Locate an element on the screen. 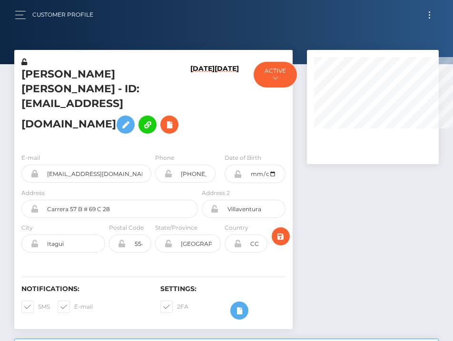 This screenshot has width=453, height=341. label: SMS is located at coordinates (36, 307).